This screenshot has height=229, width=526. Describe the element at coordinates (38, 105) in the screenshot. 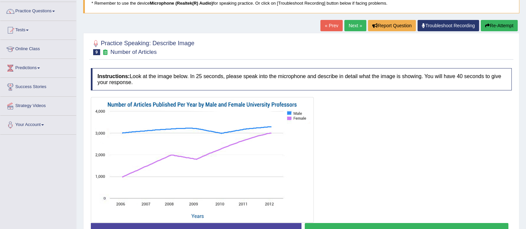

I see `a: Strategy Videos` at that location.